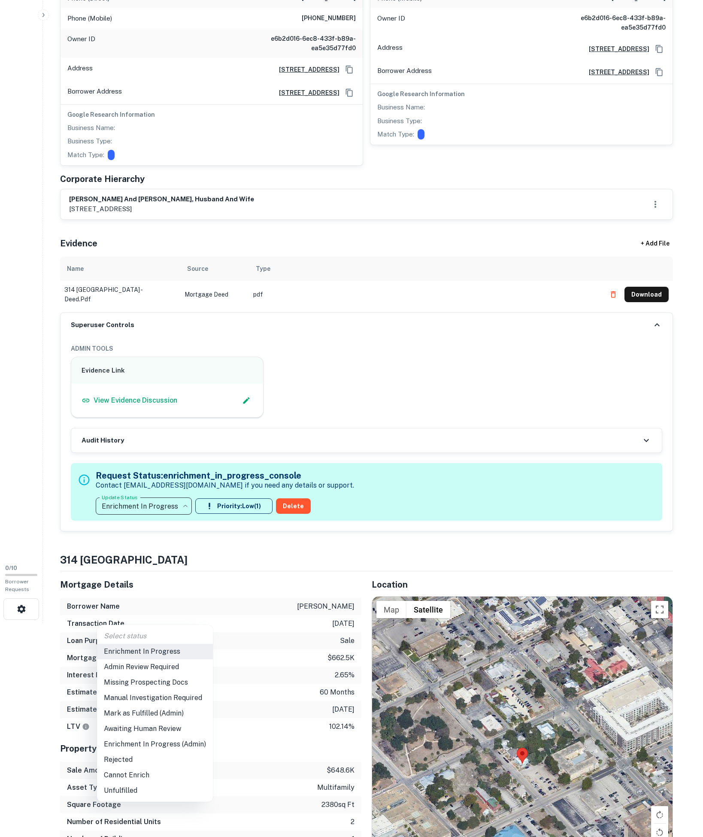  I want to click on li: Mark as Fulfilled (Admin), so click(155, 713).